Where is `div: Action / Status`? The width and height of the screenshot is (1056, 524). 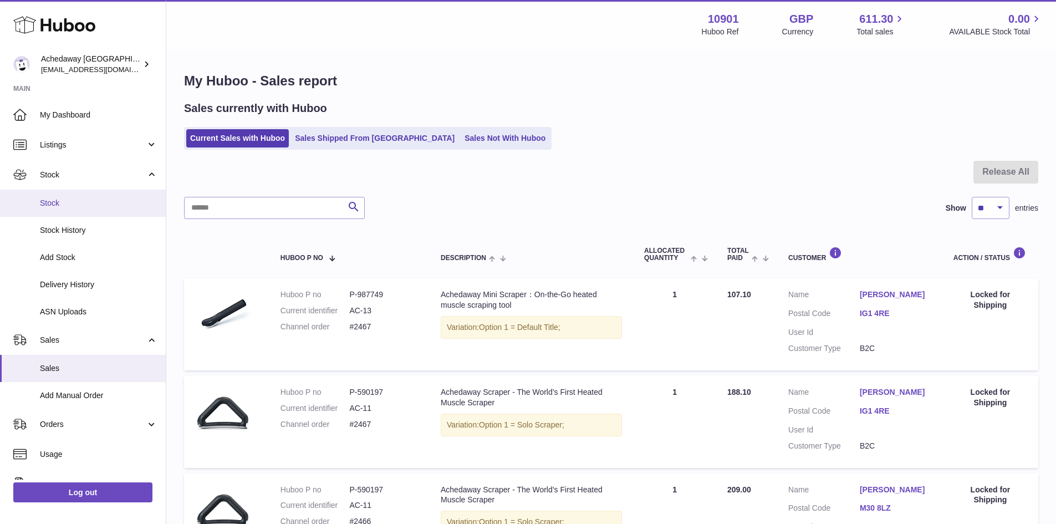 div: Action / Status is located at coordinates (990, 254).